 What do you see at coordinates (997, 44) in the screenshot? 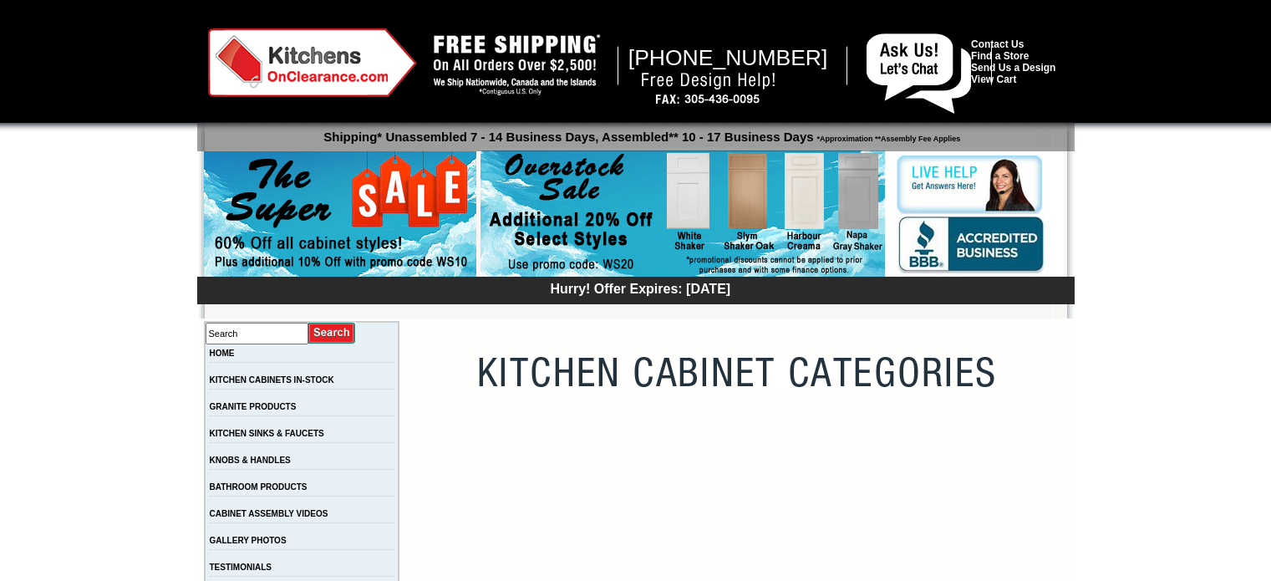
I see `a: Contact Us` at bounding box center [997, 44].